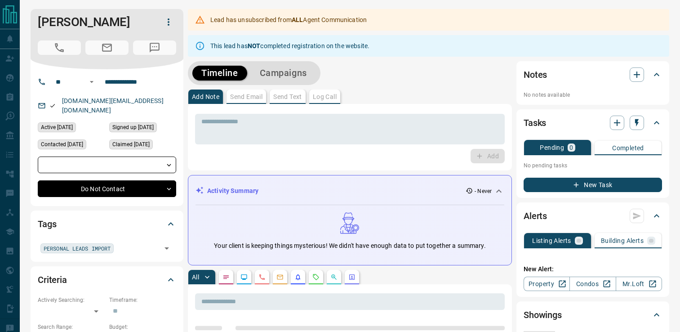  Describe the element at coordinates (552, 241) in the screenshot. I see `p: Listing Alerts` at that location.